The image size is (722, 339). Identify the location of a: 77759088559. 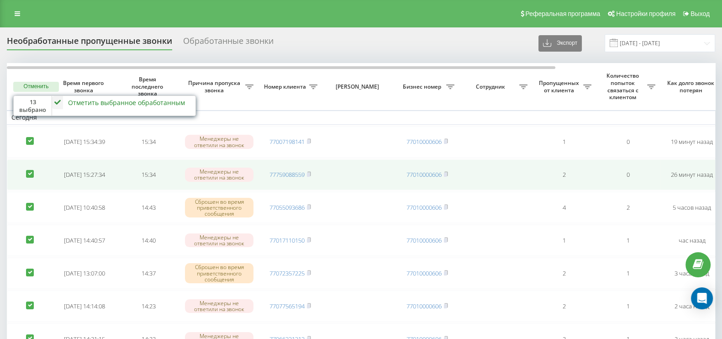
(287, 174).